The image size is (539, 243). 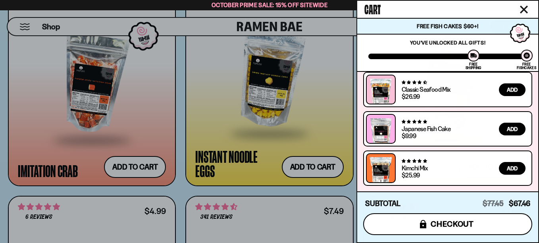 What do you see at coordinates (473, 66) in the screenshot?
I see `div: Free Shipping` at bounding box center [473, 66].